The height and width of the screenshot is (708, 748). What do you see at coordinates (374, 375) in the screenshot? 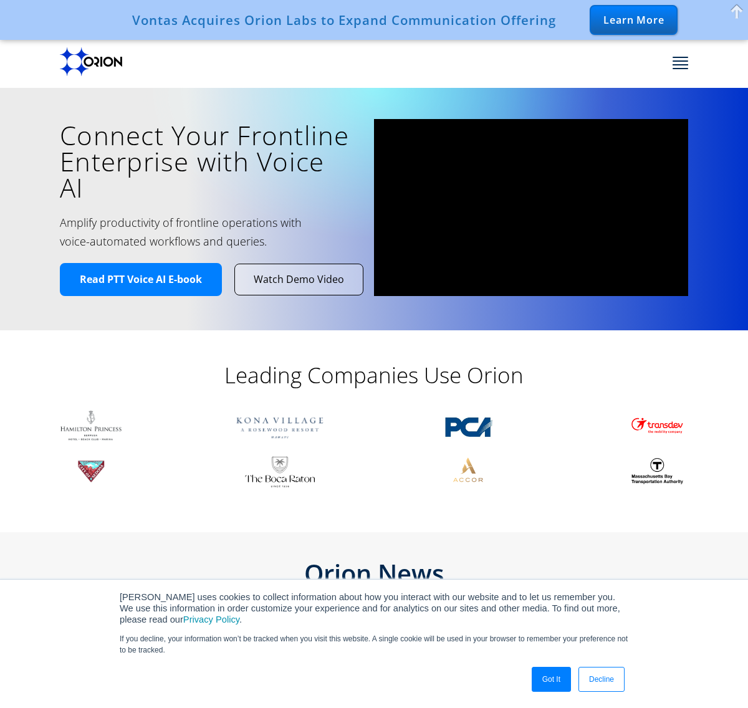
I see `h2: Leading Companies Use Orion` at bounding box center [374, 375].